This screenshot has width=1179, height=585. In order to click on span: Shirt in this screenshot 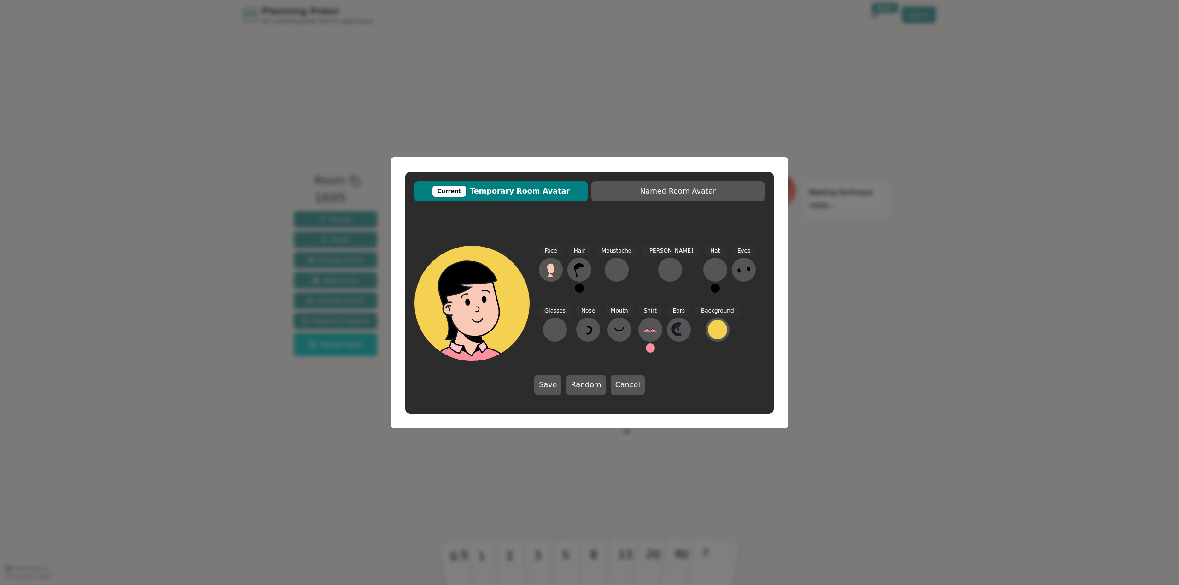, I will do `click(650, 310)`.